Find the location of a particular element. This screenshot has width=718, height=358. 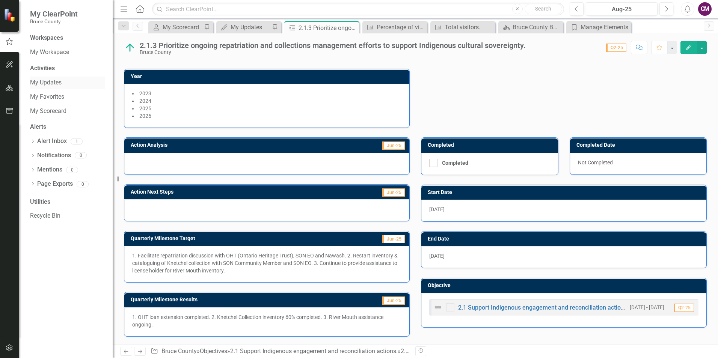

div: Activities is located at coordinates (68, 68).